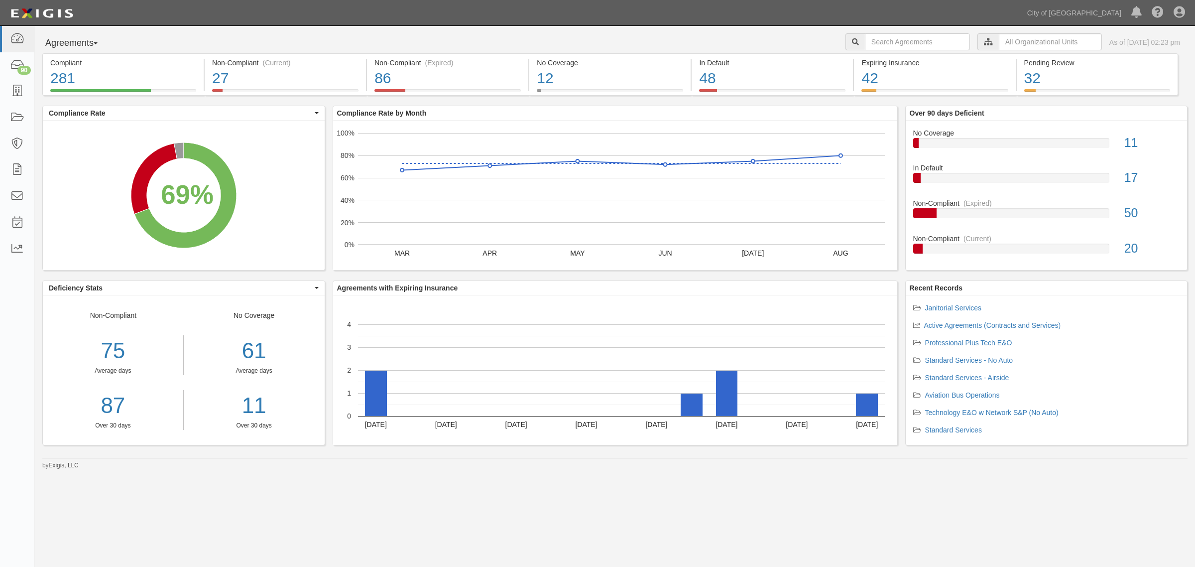 This screenshot has height=567, width=1195. Describe the element at coordinates (60, 465) in the screenshot. I see `small: by` at that location.